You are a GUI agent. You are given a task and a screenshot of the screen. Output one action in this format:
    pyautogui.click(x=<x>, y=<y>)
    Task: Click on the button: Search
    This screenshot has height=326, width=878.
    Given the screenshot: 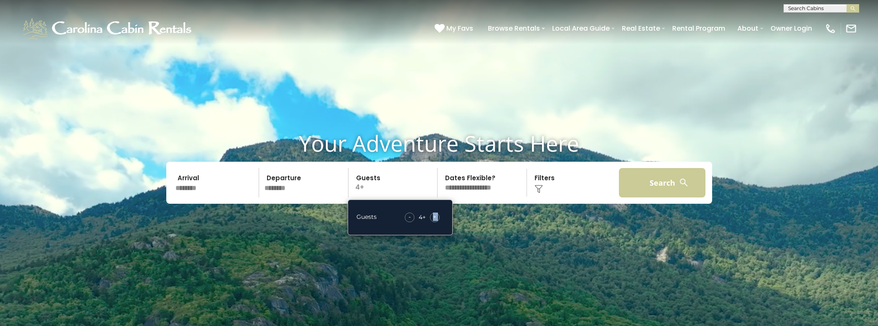 What is the action you would take?
    pyautogui.click(x=662, y=183)
    